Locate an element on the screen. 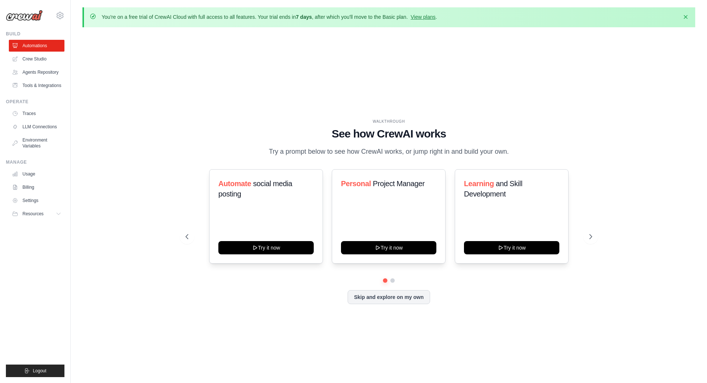  a: Agents Repository is located at coordinates (36, 72).